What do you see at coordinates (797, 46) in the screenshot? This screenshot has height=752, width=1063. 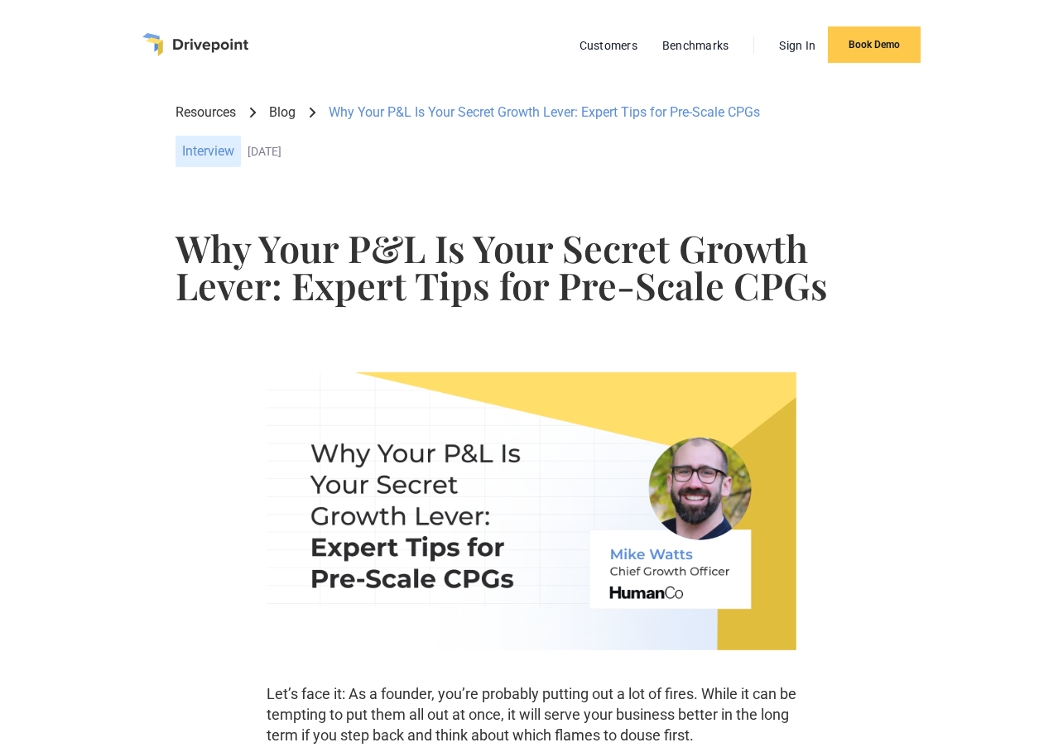 I see `a: Sign In` at bounding box center [797, 46].